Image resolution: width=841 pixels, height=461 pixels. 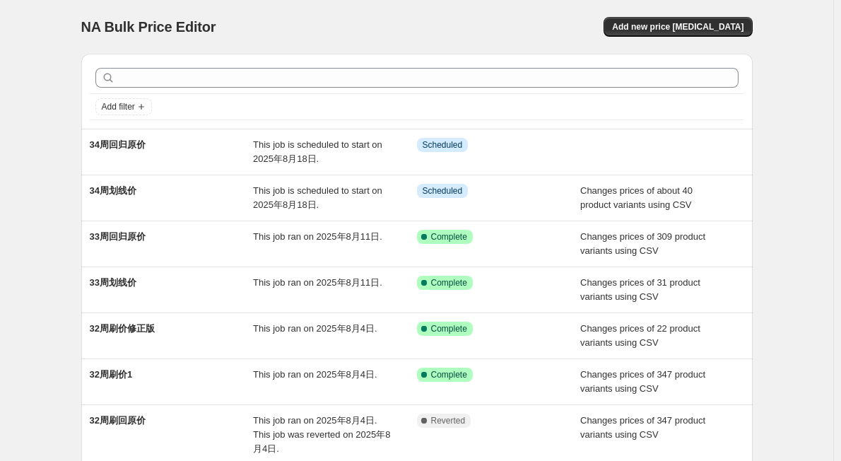 What do you see at coordinates (636, 197) in the screenshot?
I see `span: Changes prices of about 40 product variants using CSV` at bounding box center [636, 197].